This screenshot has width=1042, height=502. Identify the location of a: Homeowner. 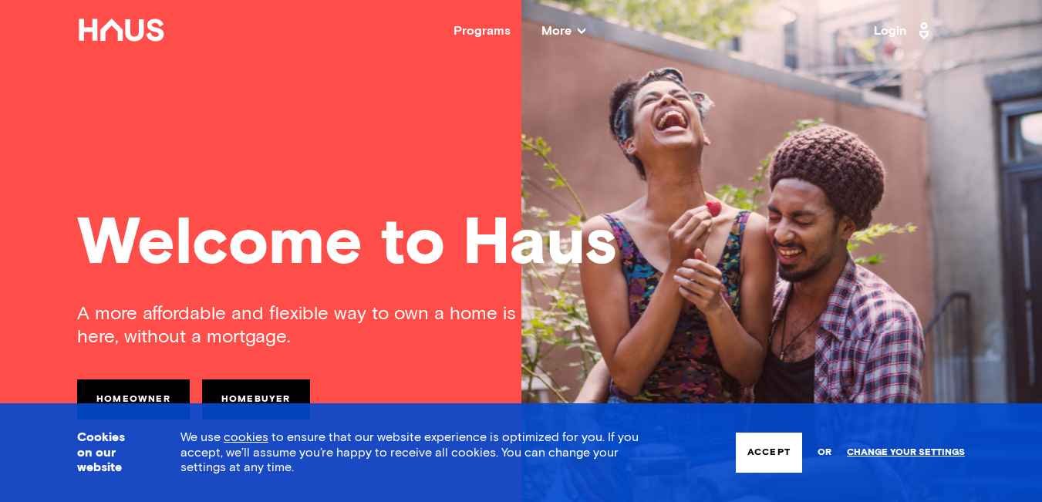
(133, 400).